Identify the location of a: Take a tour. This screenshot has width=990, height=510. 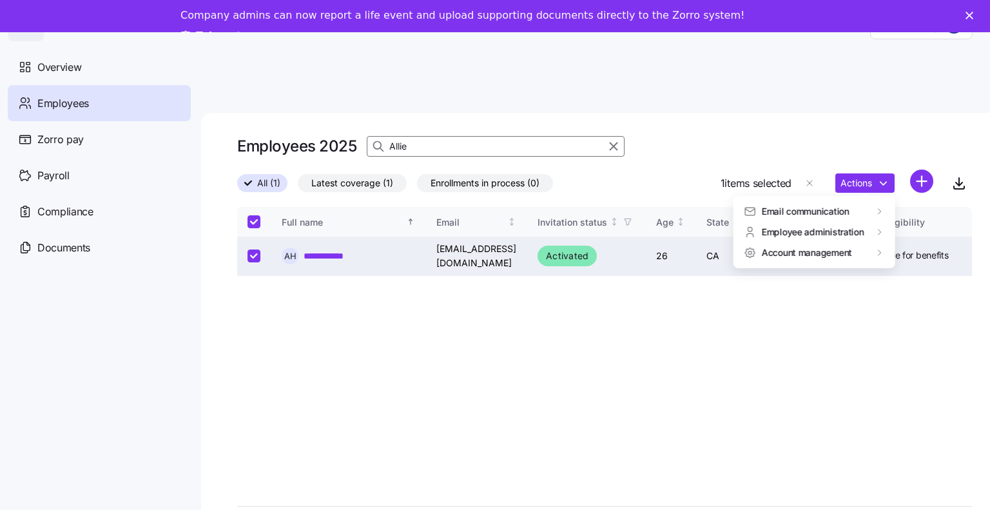
(220, 37).